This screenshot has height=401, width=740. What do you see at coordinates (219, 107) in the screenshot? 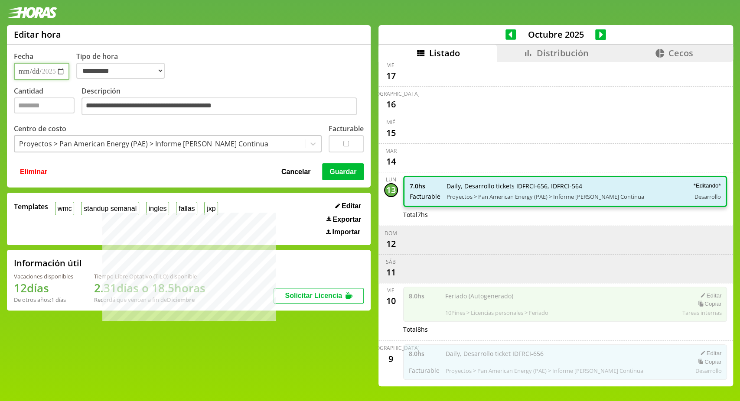
I see `textarea: Descripción` at bounding box center [219, 107].